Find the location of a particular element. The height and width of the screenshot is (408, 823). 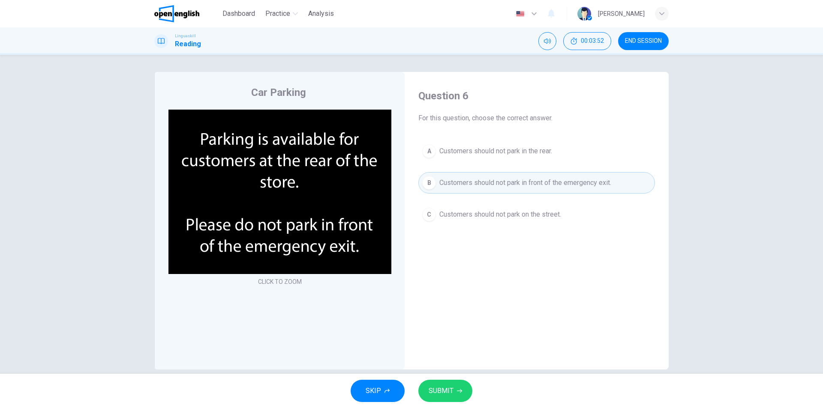

span: Customers should not park on the street. is located at coordinates (500, 215).